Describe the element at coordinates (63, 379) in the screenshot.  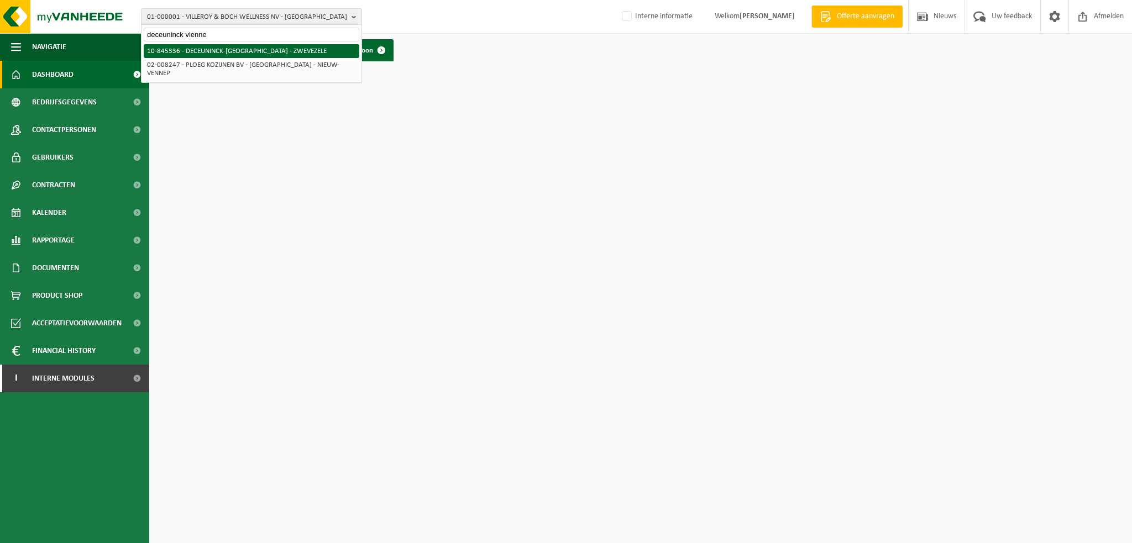
I see `span: Interne modules` at that location.